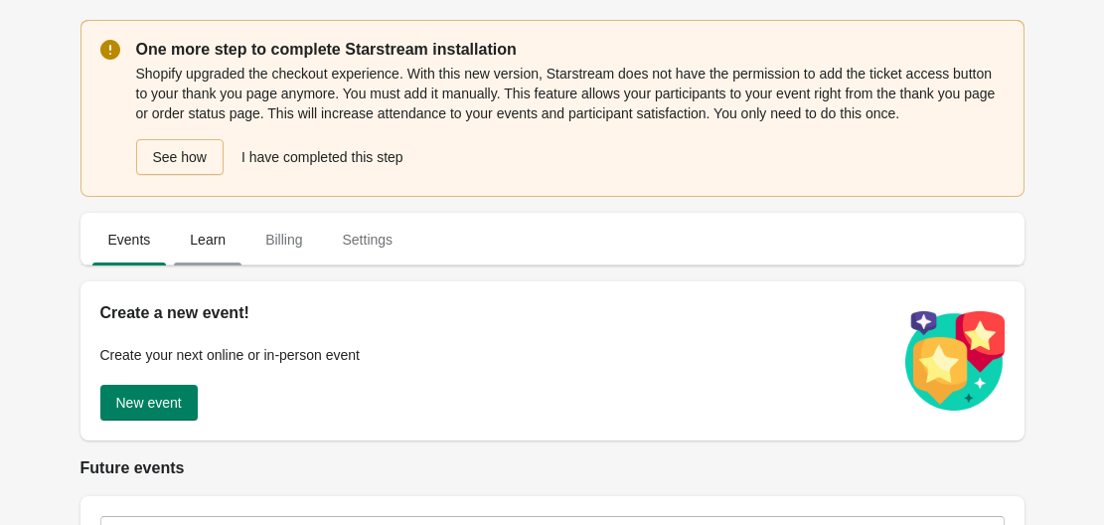  I want to click on p: Create your next online or in-person event, so click(493, 355).